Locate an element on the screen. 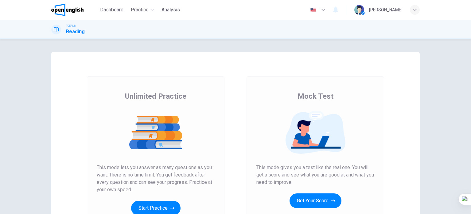  a: OpenEnglish logo is located at coordinates (74, 10).